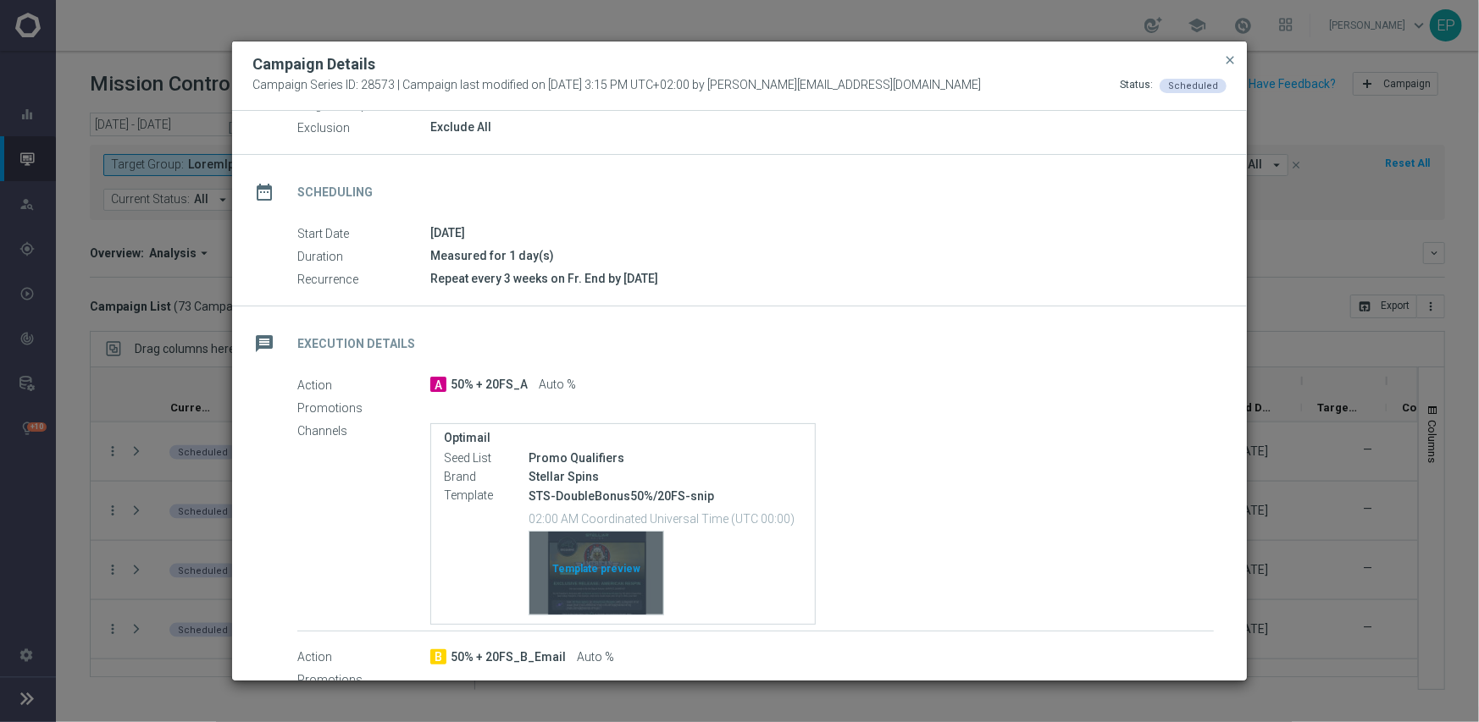 The height and width of the screenshot is (722, 1479). Describe the element at coordinates (356, 344) in the screenshot. I see `h2: Execution Details` at that location.